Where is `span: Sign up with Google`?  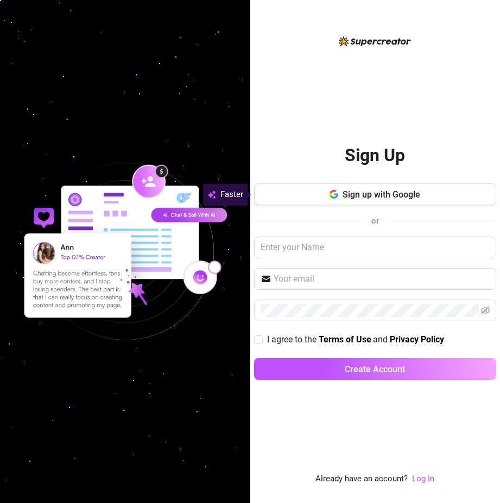 span: Sign up with Google is located at coordinates (381, 194).